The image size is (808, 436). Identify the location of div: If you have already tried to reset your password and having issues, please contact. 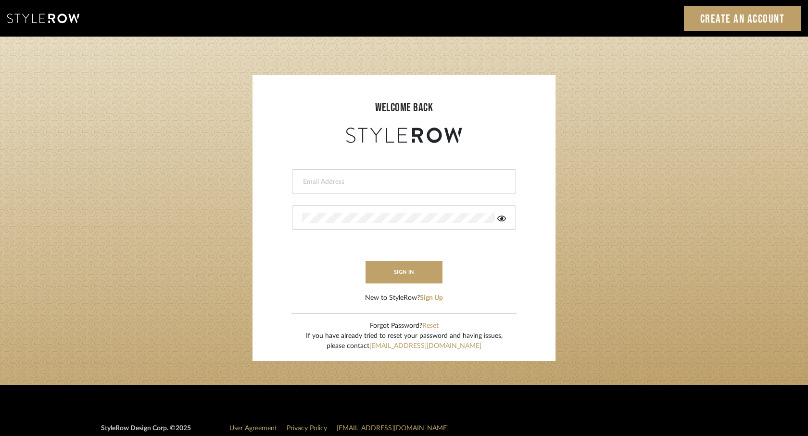
(404, 341).